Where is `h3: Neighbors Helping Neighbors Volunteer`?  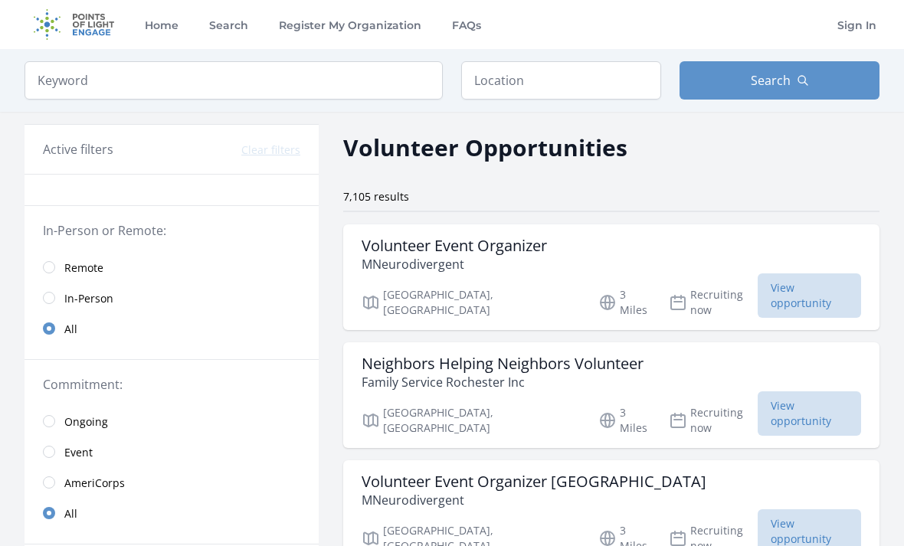 h3: Neighbors Helping Neighbors Volunteer is located at coordinates (502, 364).